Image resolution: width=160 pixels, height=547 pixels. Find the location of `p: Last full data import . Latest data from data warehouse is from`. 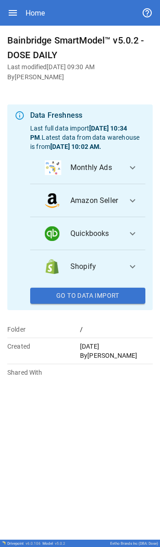

p: Last full data import . Latest data from data warehouse is from is located at coordinates (88, 138).